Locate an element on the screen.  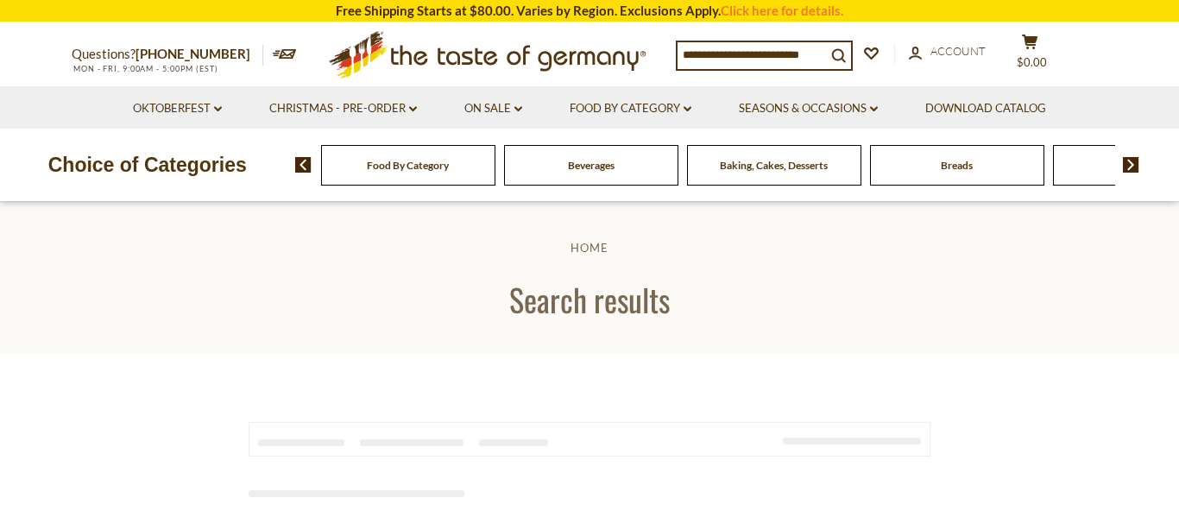
img: next arrow is located at coordinates (1131, 165).